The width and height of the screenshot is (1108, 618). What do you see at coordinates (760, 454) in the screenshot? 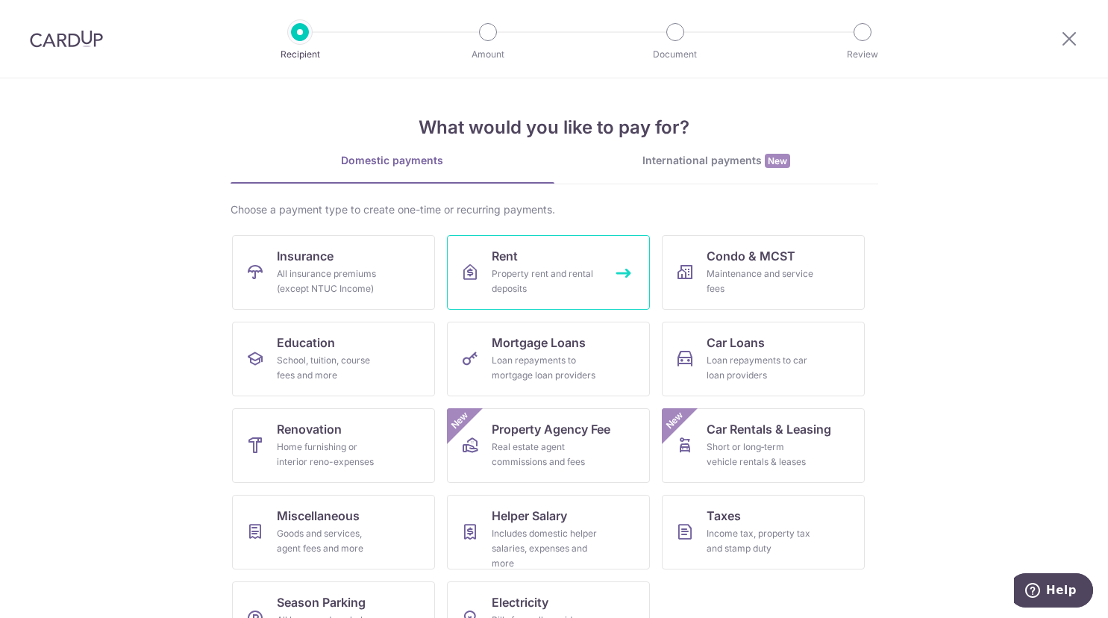
I see `div: Short or long‑term vehicle rentals & leases` at bounding box center [760, 454].